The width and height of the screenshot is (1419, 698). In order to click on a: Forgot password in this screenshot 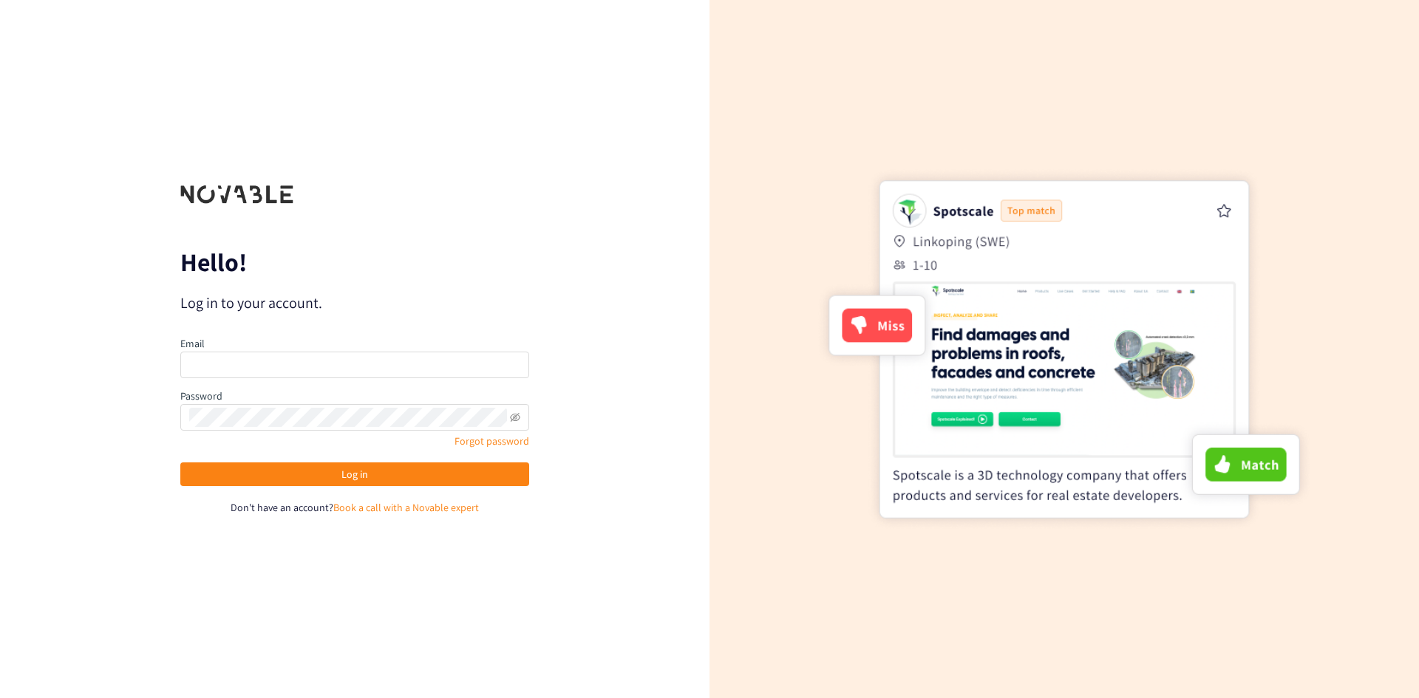, I will do `click(491, 441)`.